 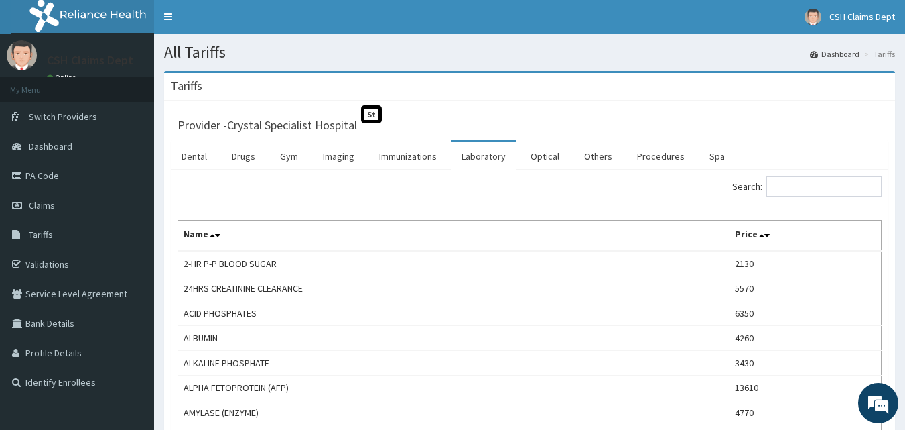 What do you see at coordinates (807, 186) in the screenshot?
I see `label: Search:` at bounding box center [807, 186].